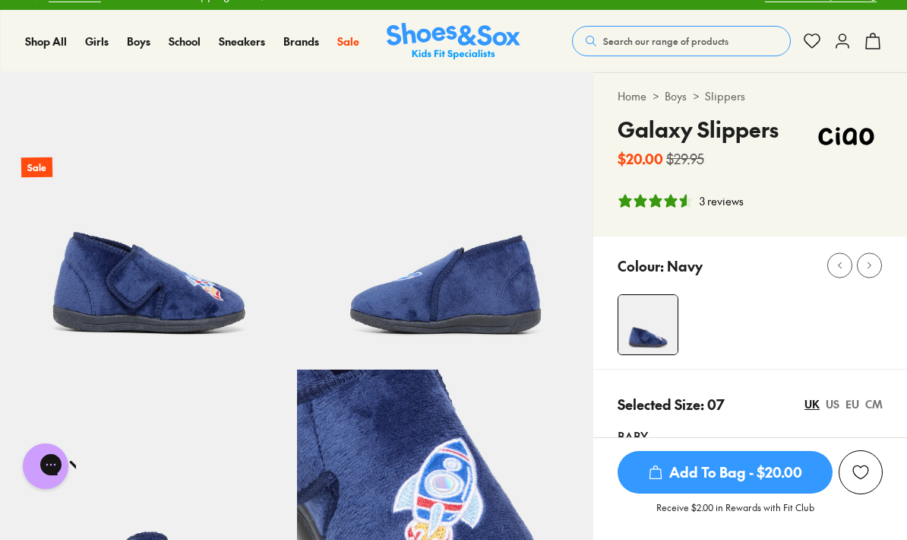 The height and width of the screenshot is (540, 907). I want to click on div: US, so click(833, 404).